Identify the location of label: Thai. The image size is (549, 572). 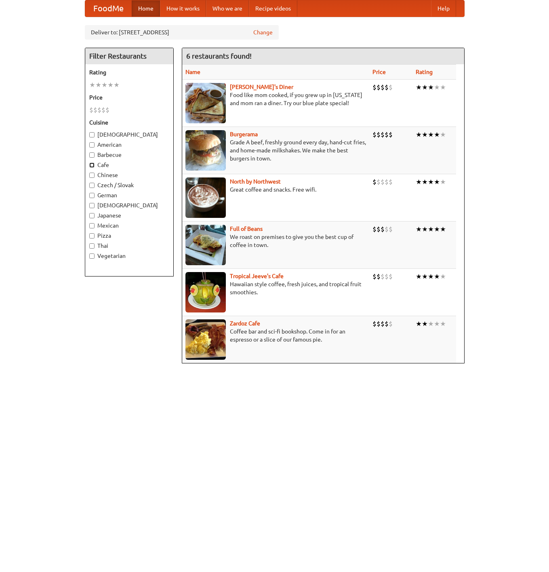
(129, 246).